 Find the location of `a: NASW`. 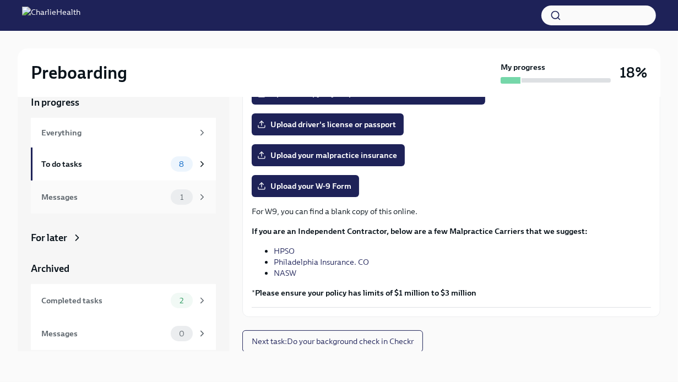

a: NASW is located at coordinates (285, 273).